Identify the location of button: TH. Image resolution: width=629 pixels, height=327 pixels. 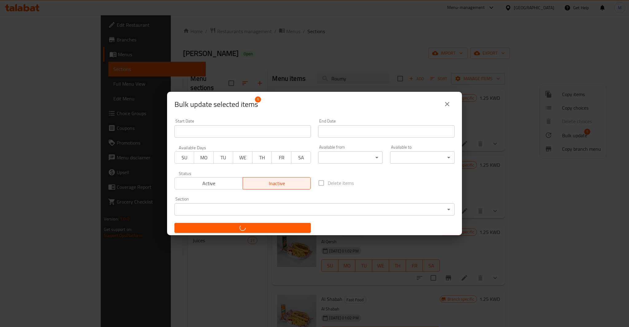
(262, 158).